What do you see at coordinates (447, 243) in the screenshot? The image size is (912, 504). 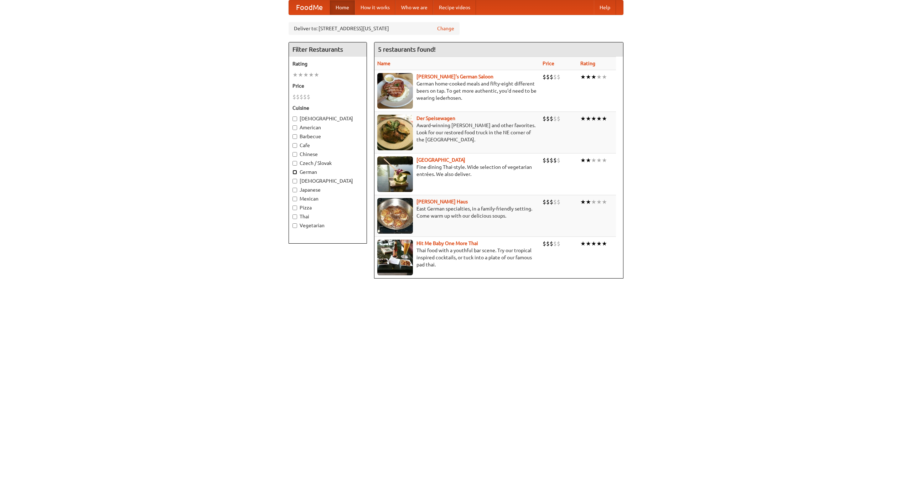 I see `a: Hit Me Baby One More Thai` at bounding box center [447, 243].